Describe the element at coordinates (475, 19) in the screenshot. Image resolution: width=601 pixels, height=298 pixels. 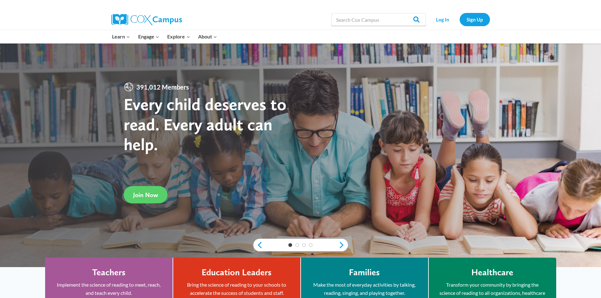
I see `a: Sign Up` at that location.